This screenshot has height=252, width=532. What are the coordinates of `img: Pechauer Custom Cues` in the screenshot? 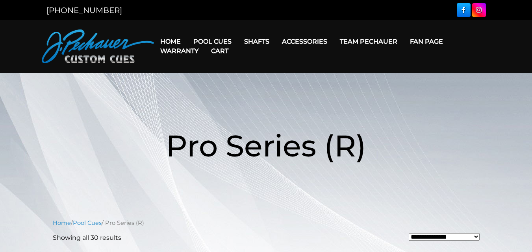 It's located at (98, 46).